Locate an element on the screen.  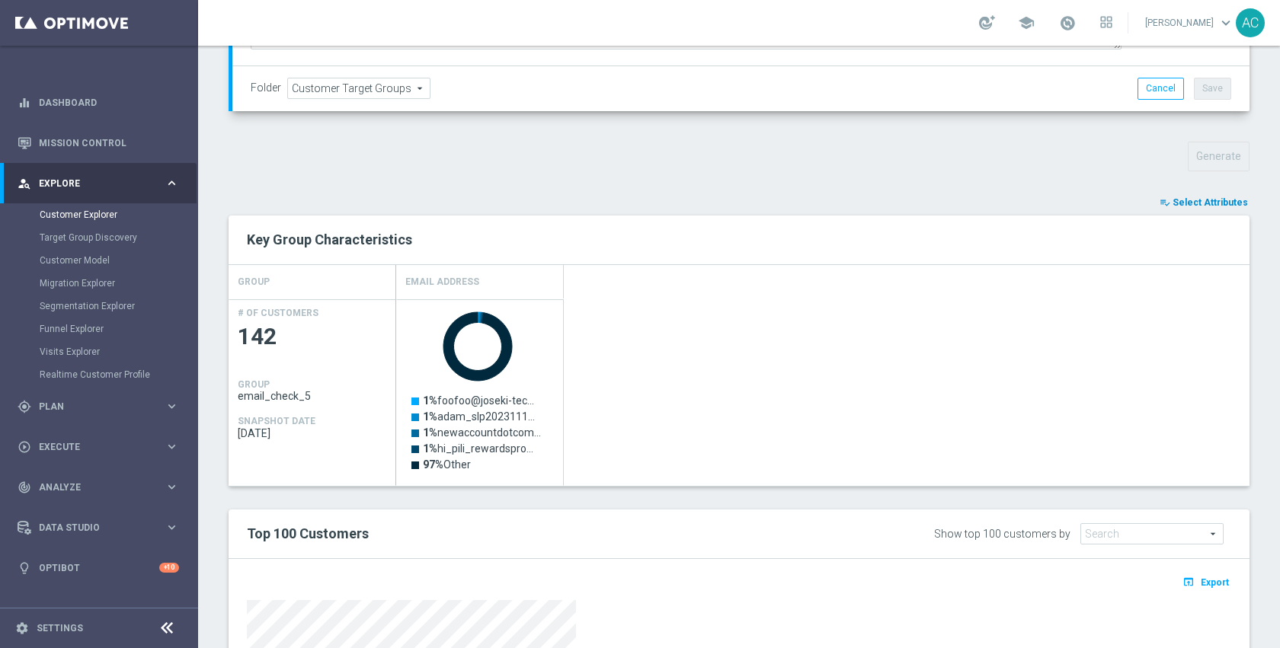
div: Execute is located at coordinates (91, 447).